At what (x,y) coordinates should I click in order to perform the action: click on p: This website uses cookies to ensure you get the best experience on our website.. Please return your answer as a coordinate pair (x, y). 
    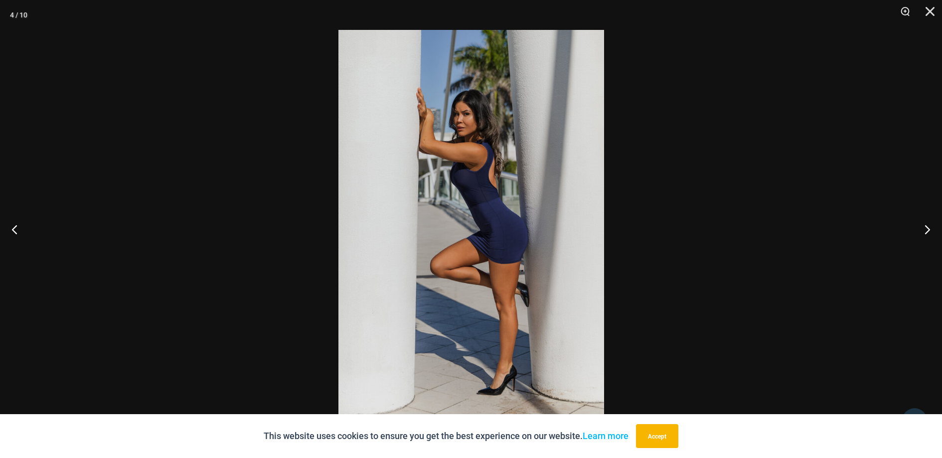
    Looking at the image, I should click on (446, 436).